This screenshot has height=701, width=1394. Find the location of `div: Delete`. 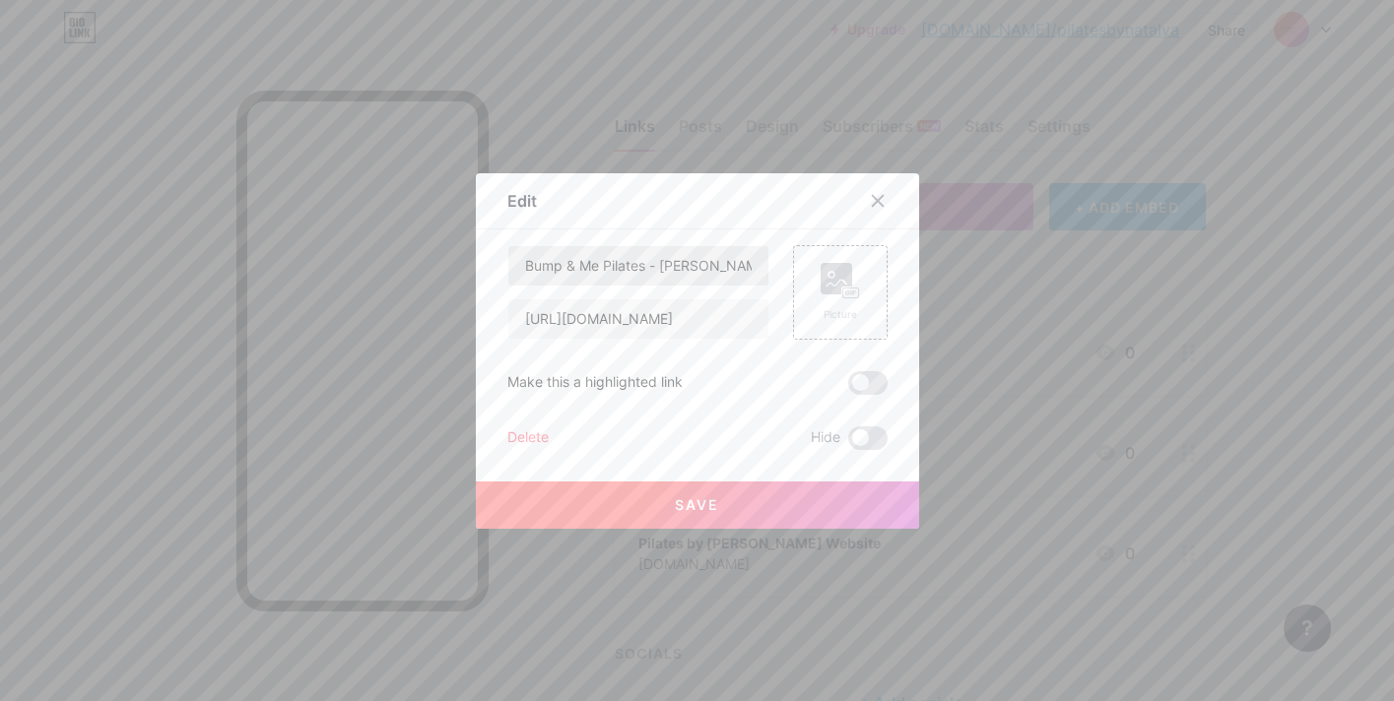

div: Delete is located at coordinates (528, 438).